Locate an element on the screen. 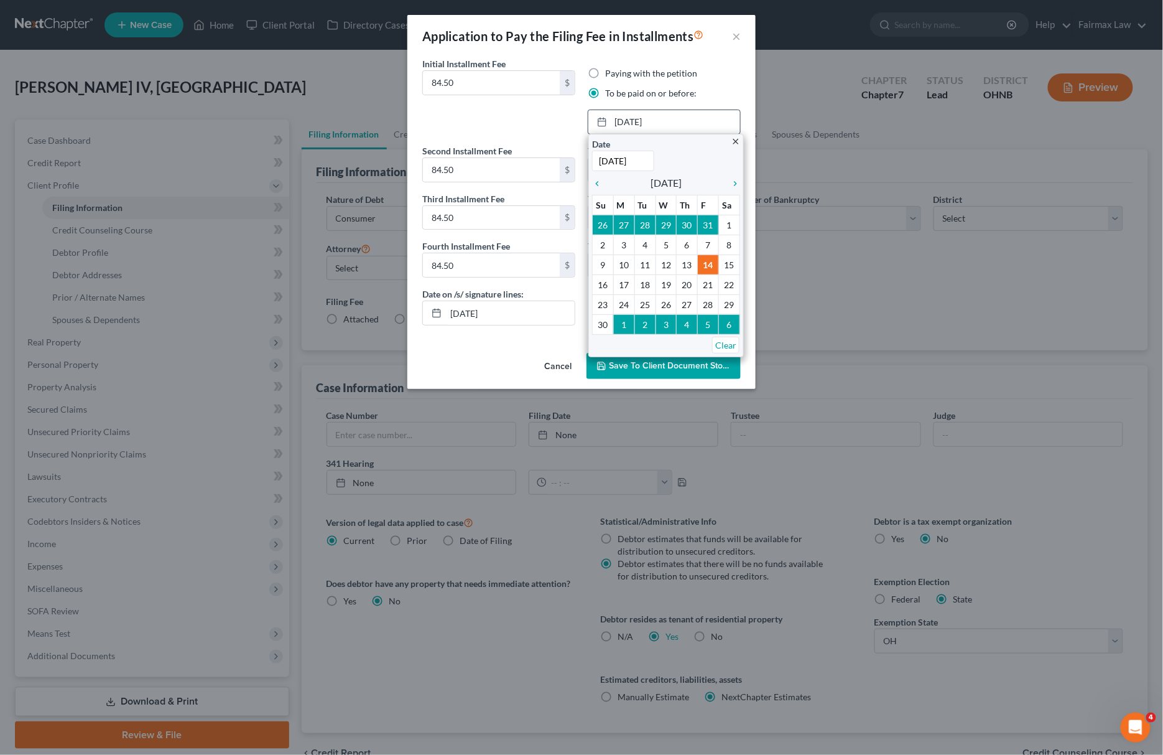  td: 14 is located at coordinates (708, 264).